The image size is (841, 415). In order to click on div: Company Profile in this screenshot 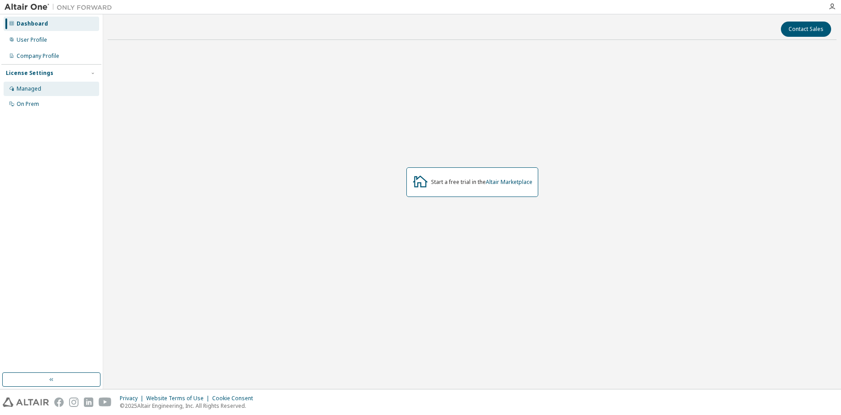, I will do `click(38, 56)`.